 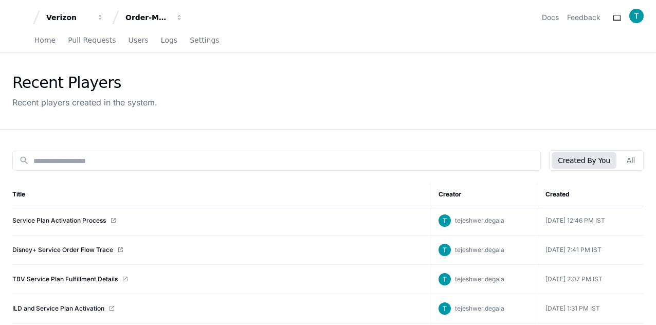 I want to click on div: Verizon, so click(x=68, y=17).